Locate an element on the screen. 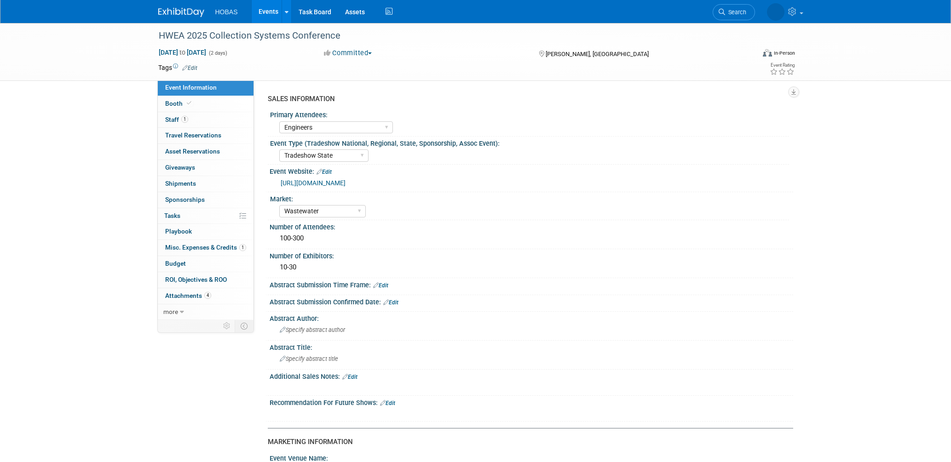  span: Giveaways is located at coordinates (180, 167).